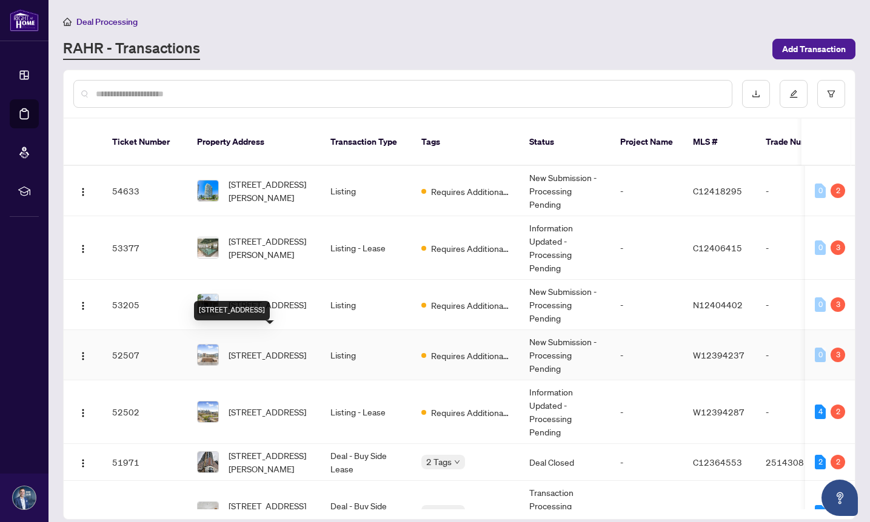  What do you see at coordinates (145, 191) in the screenshot?
I see `td: 54633` at bounding box center [145, 191].